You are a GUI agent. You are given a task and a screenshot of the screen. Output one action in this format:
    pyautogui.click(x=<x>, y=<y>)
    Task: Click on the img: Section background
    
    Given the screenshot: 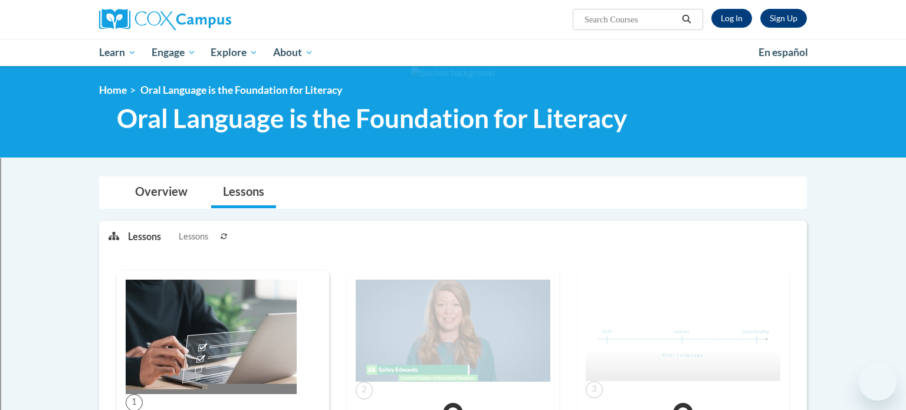 What is the action you would take?
    pyautogui.click(x=453, y=73)
    